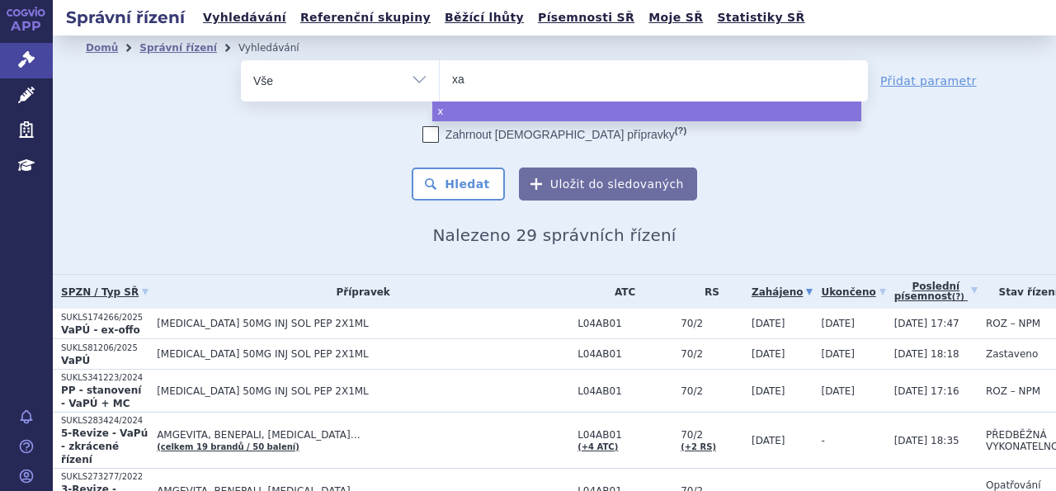 The height and width of the screenshot is (491, 1056). What do you see at coordinates (105, 477) in the screenshot?
I see `p: SUKLS273277/2022` at bounding box center [105, 477].